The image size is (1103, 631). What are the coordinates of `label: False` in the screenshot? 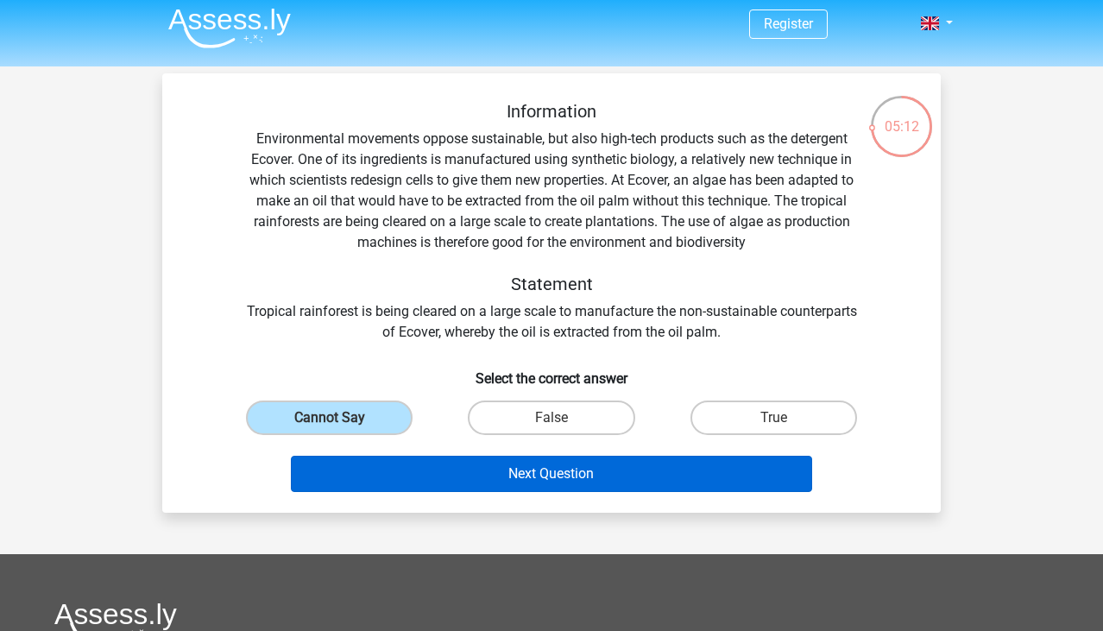 It's located at (551, 418).